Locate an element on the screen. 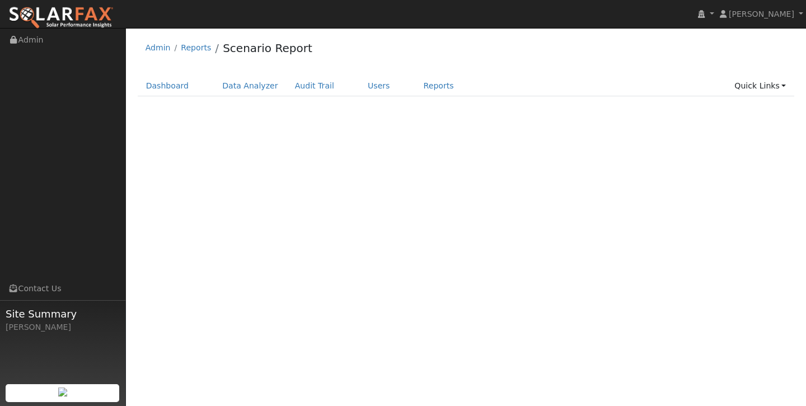  a: Audit Trail is located at coordinates (315, 86).